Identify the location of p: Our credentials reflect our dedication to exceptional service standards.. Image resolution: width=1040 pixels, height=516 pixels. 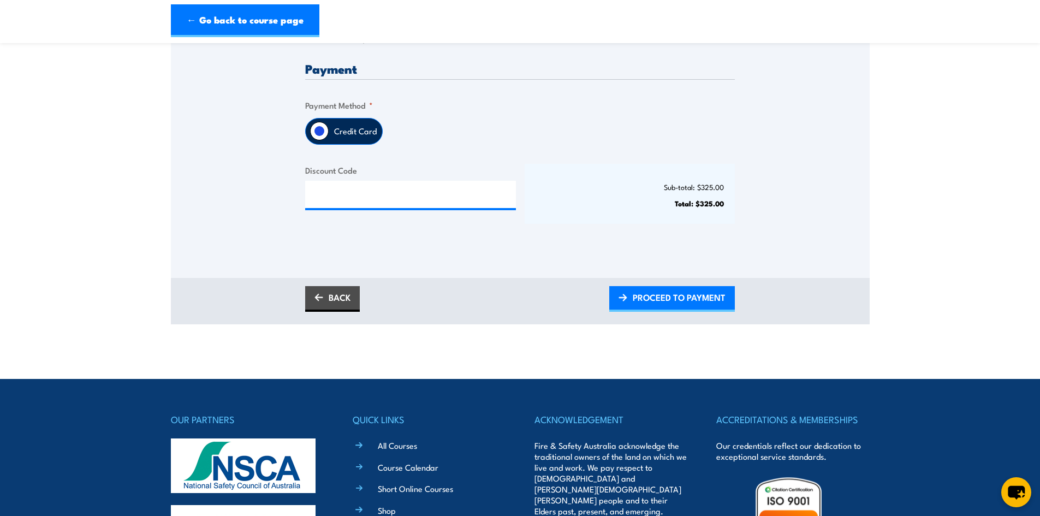
(792, 451).